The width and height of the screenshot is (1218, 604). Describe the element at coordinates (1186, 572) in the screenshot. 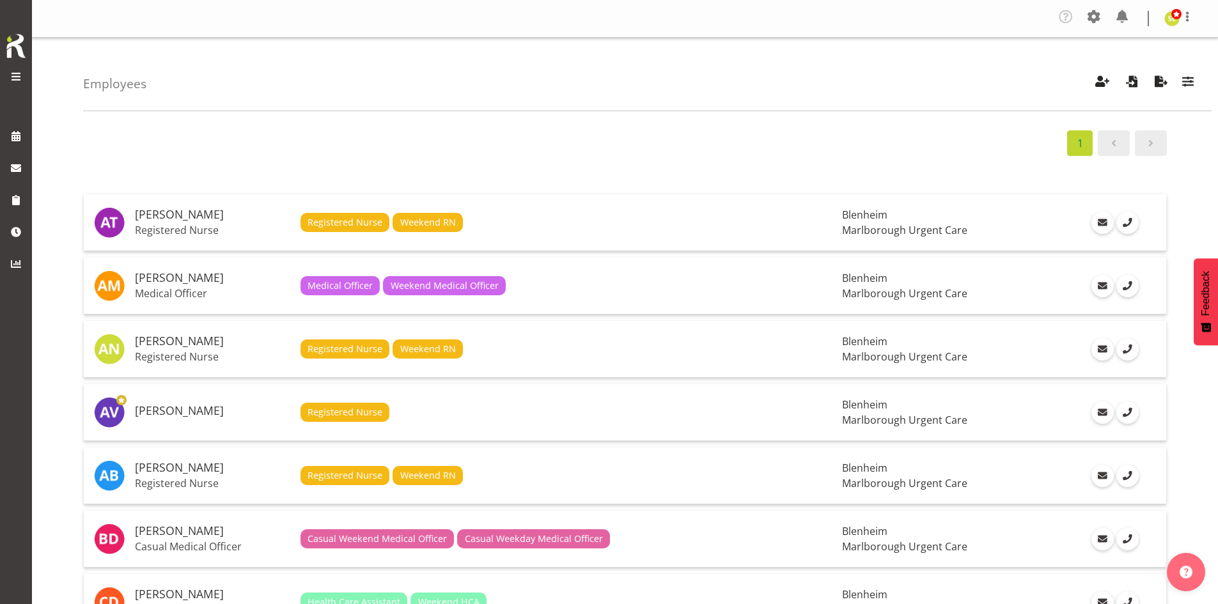

I see `img: help-xxl-2.png` at that location.